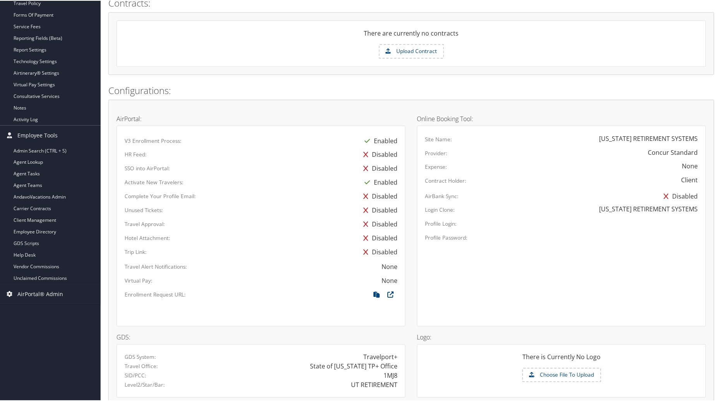  I want to click on label: SSO into AirPortal:, so click(147, 168).